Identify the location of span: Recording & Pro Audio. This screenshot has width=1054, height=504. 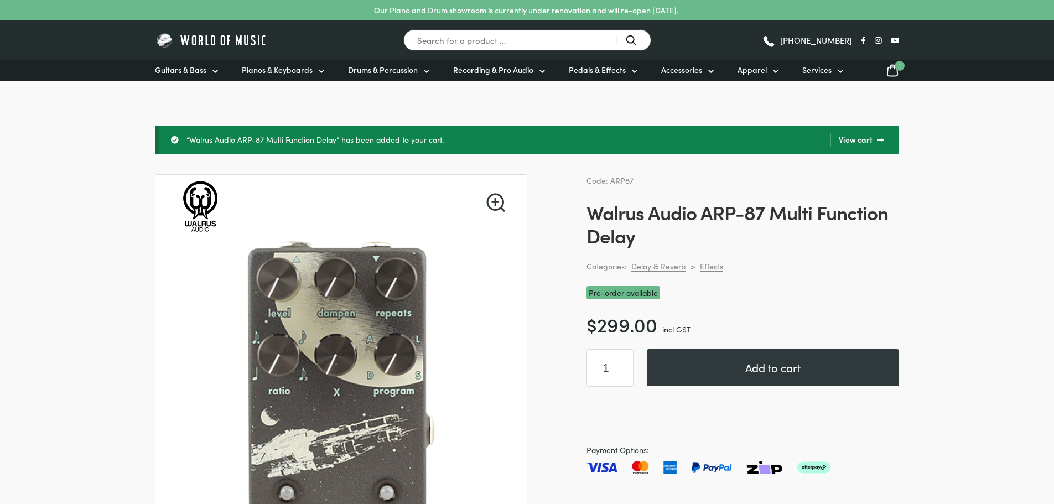
(493, 70).